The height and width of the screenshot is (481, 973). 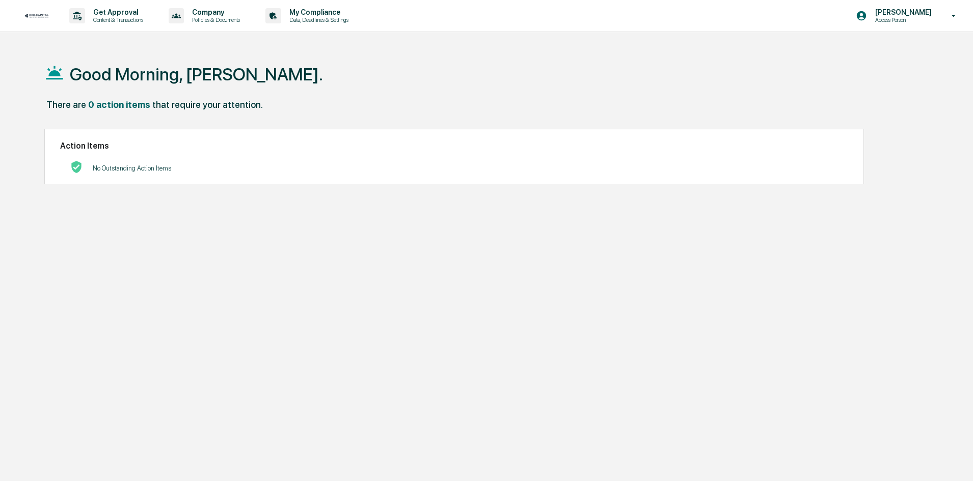 What do you see at coordinates (454, 146) in the screenshot?
I see `h2: Action Items` at bounding box center [454, 146].